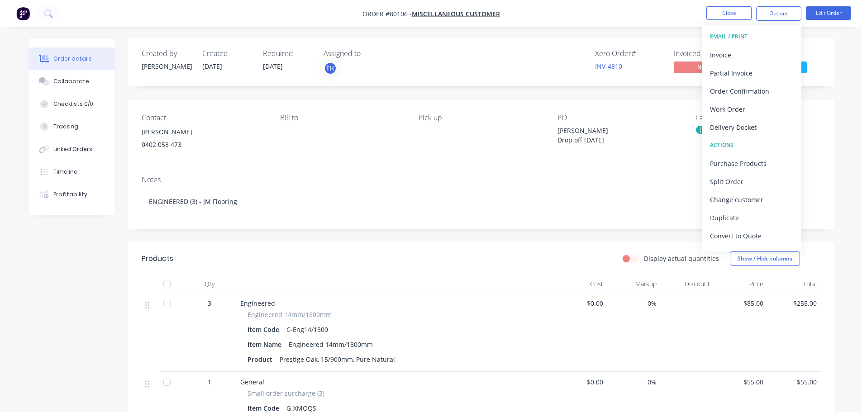  I want to click on div: Partial Invoice, so click(752, 73).